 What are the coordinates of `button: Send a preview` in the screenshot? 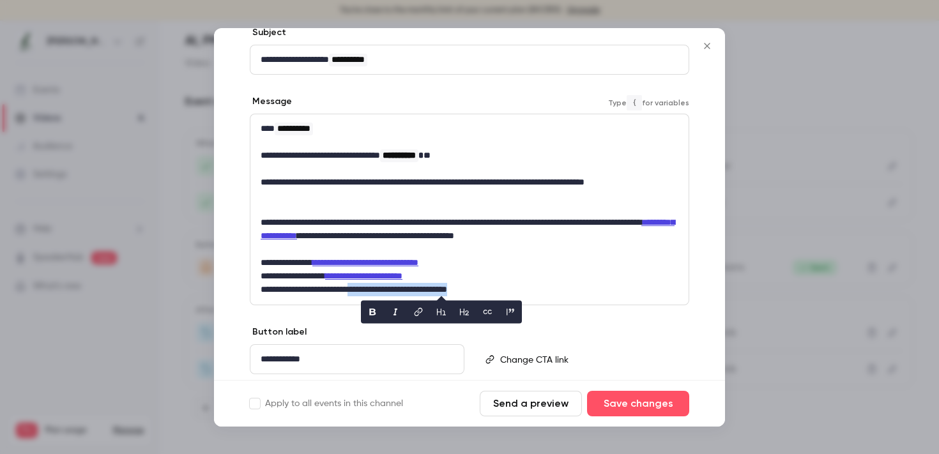 It's located at (531, 404).